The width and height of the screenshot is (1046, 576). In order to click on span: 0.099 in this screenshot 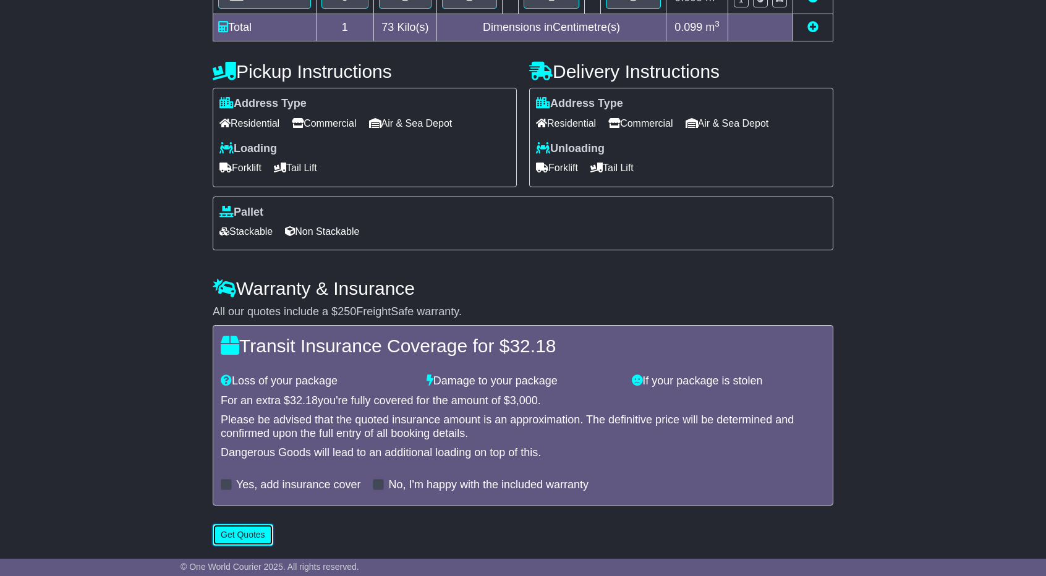, I will do `click(688, 27)`.